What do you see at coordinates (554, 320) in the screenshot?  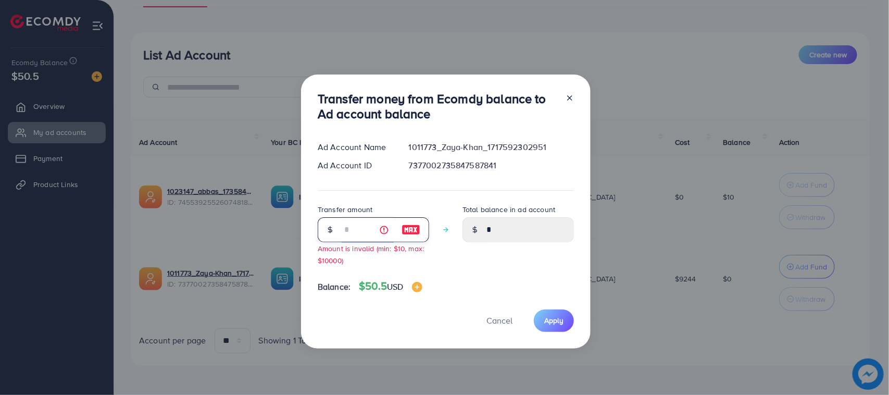 I see `span: Apply` at bounding box center [554, 320].